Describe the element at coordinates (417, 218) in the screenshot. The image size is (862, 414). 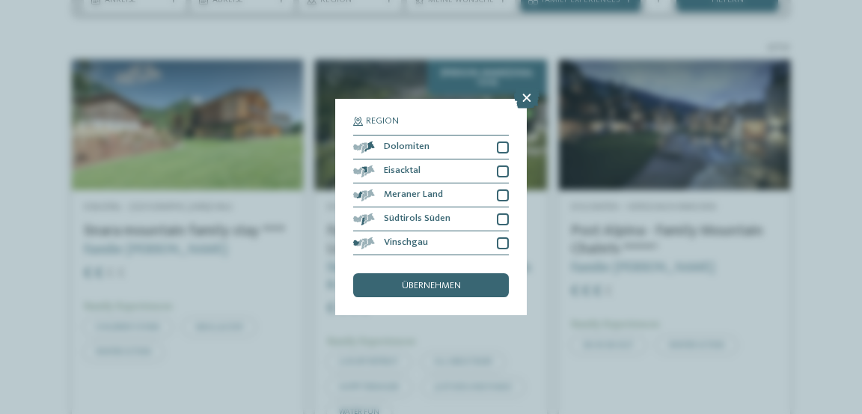
I see `span: Südtirols Süden` at that location.